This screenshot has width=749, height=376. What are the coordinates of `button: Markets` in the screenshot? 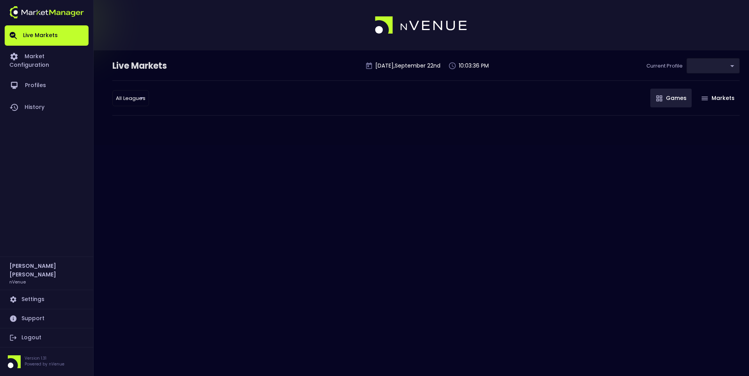 It's located at (717, 98).